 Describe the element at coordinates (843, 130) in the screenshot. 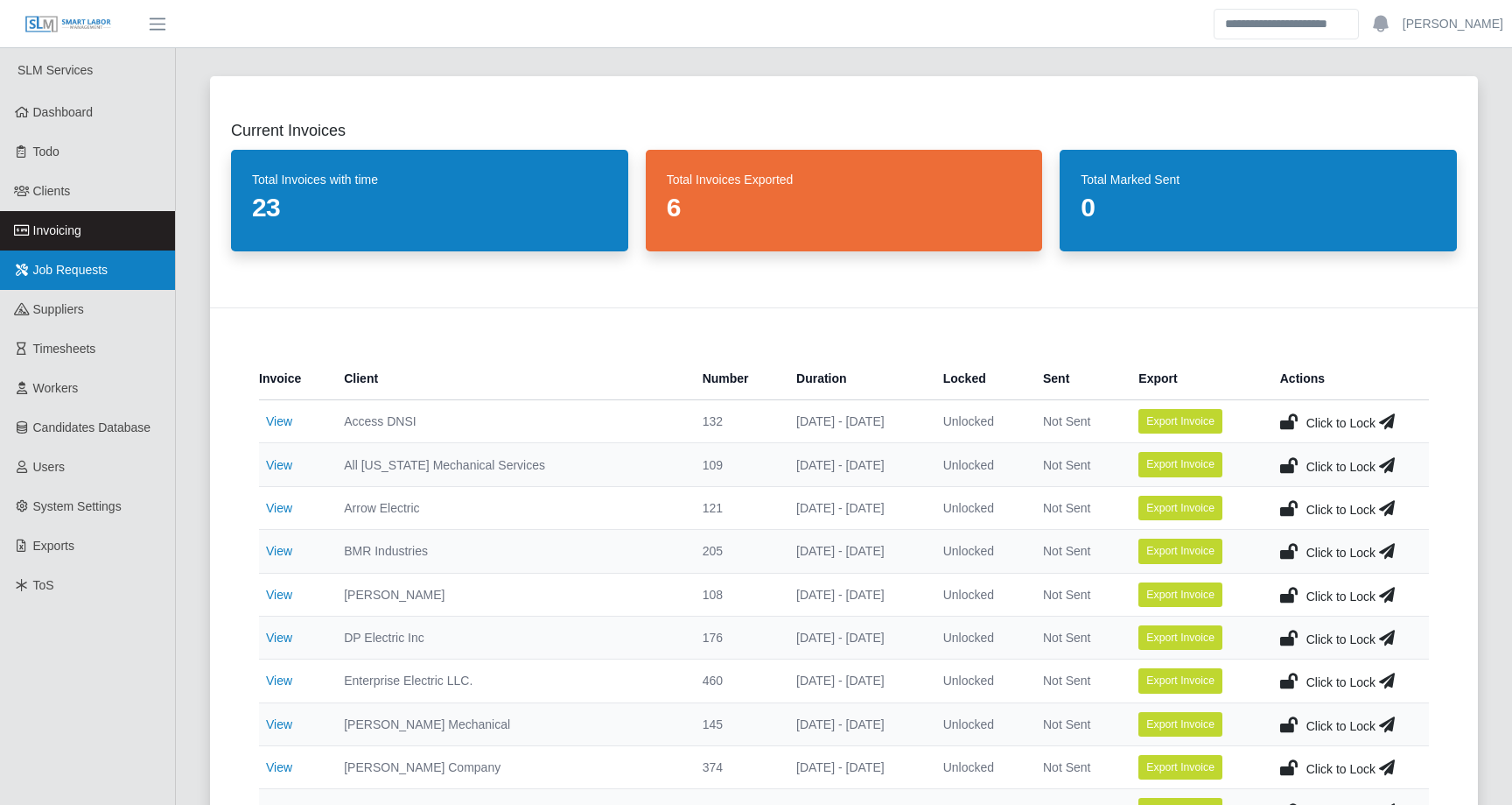

I see `h2: Current Invoices` at that location.